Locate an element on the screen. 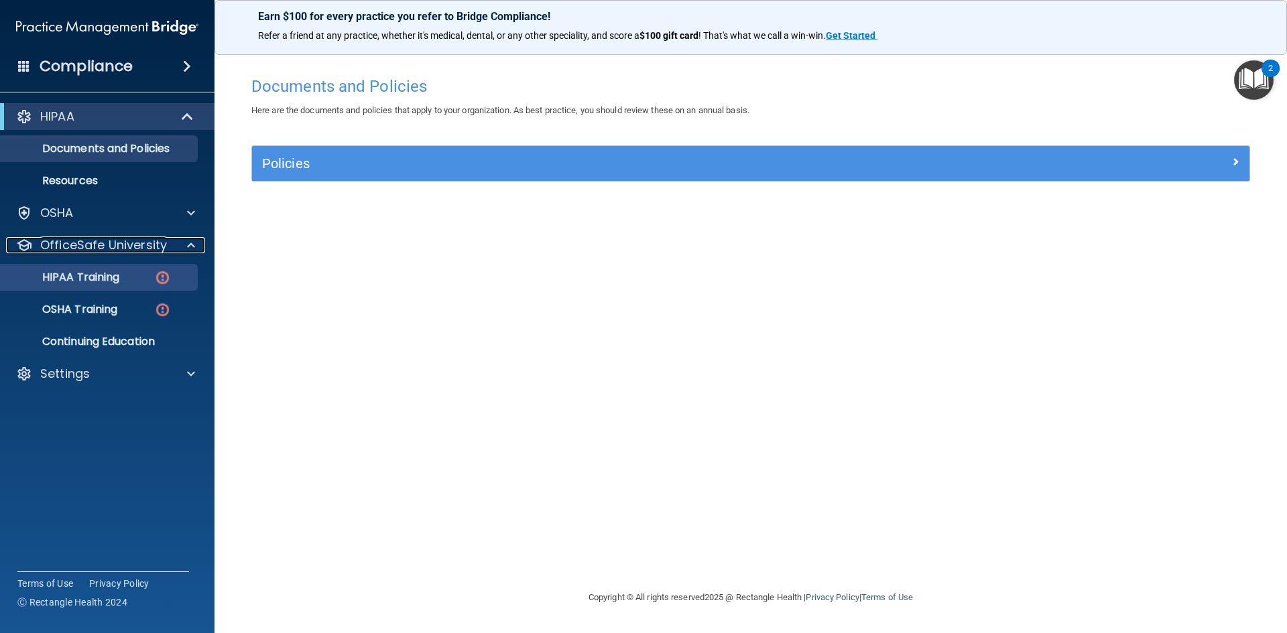 The height and width of the screenshot is (633, 1287). h4: Documents and Policies is located at coordinates (751, 86).